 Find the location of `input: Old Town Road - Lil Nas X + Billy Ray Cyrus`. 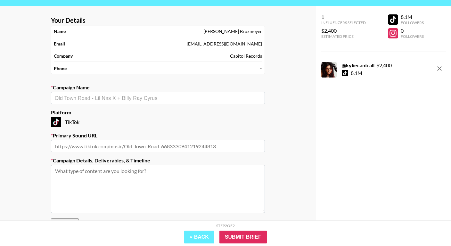

input: Old Town Road - Lil Nas X + Billy Ray Cyrus is located at coordinates (158, 98).